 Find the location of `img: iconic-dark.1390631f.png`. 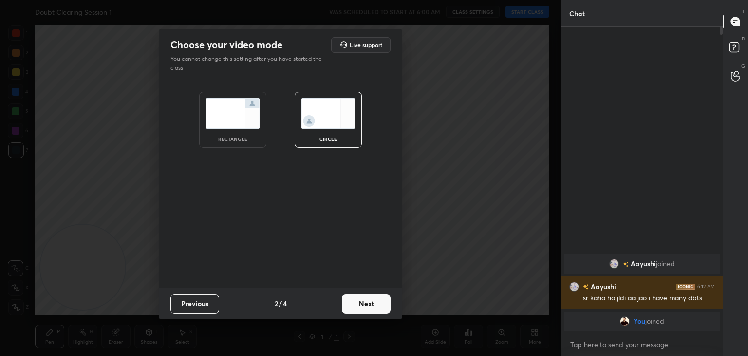

img: iconic-dark.1390631f.png is located at coordinates (686, 286).